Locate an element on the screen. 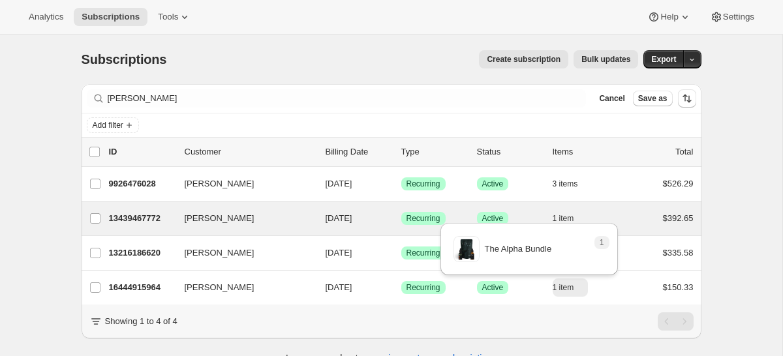 Image resolution: width=783 pixels, height=356 pixels. button: Help is located at coordinates (669, 17).